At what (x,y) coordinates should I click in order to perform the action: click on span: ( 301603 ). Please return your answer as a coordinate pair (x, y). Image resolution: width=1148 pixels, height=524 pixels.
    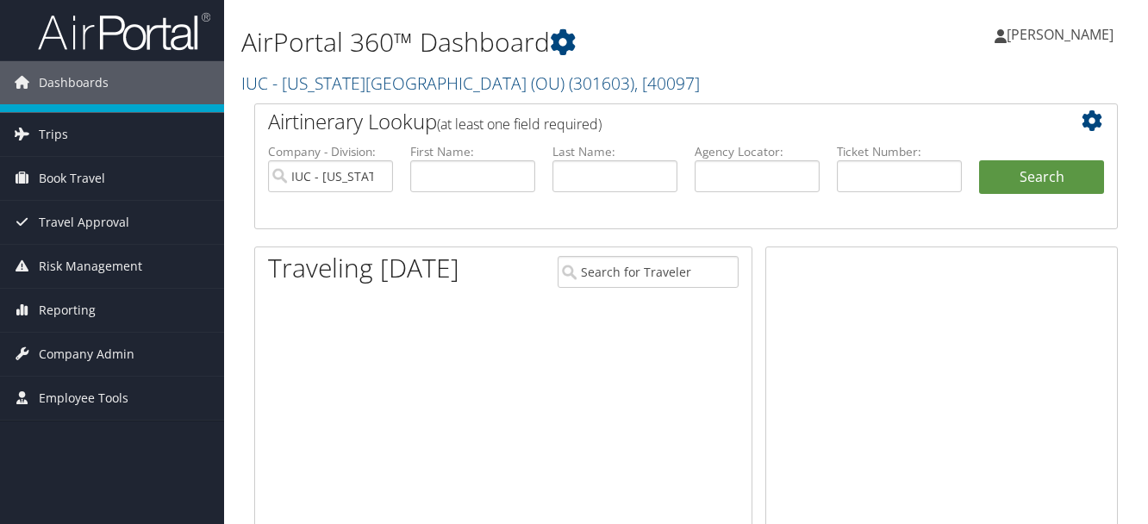
    Looking at the image, I should click on (602, 83).